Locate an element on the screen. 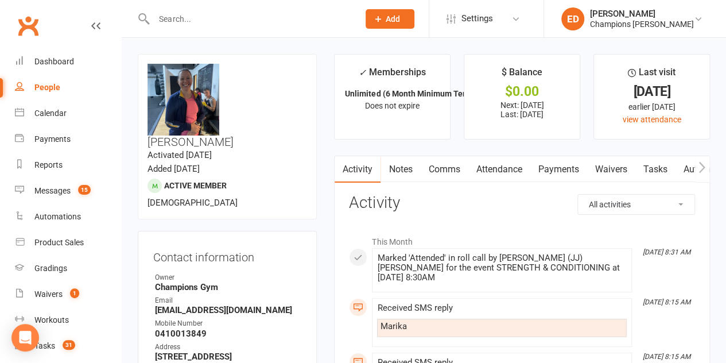 This screenshot has width=726, height=363. div: Last visit is located at coordinates (651, 75).